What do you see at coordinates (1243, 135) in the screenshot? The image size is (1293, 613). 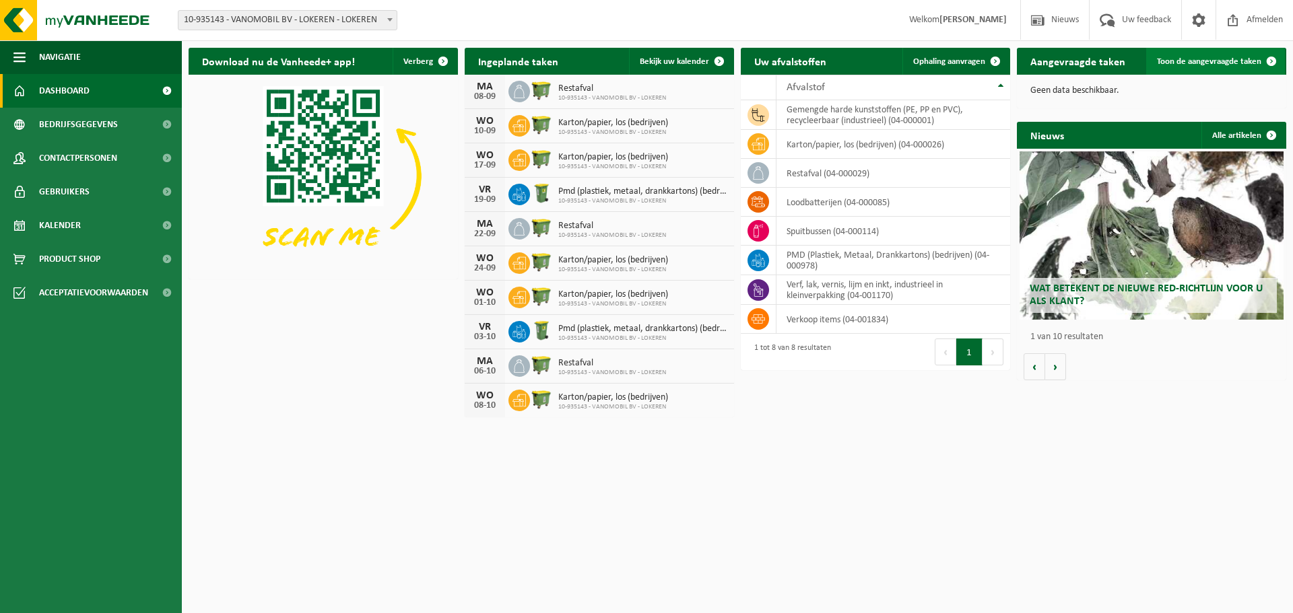 I see `a: Alle artikelen` at bounding box center [1243, 135].